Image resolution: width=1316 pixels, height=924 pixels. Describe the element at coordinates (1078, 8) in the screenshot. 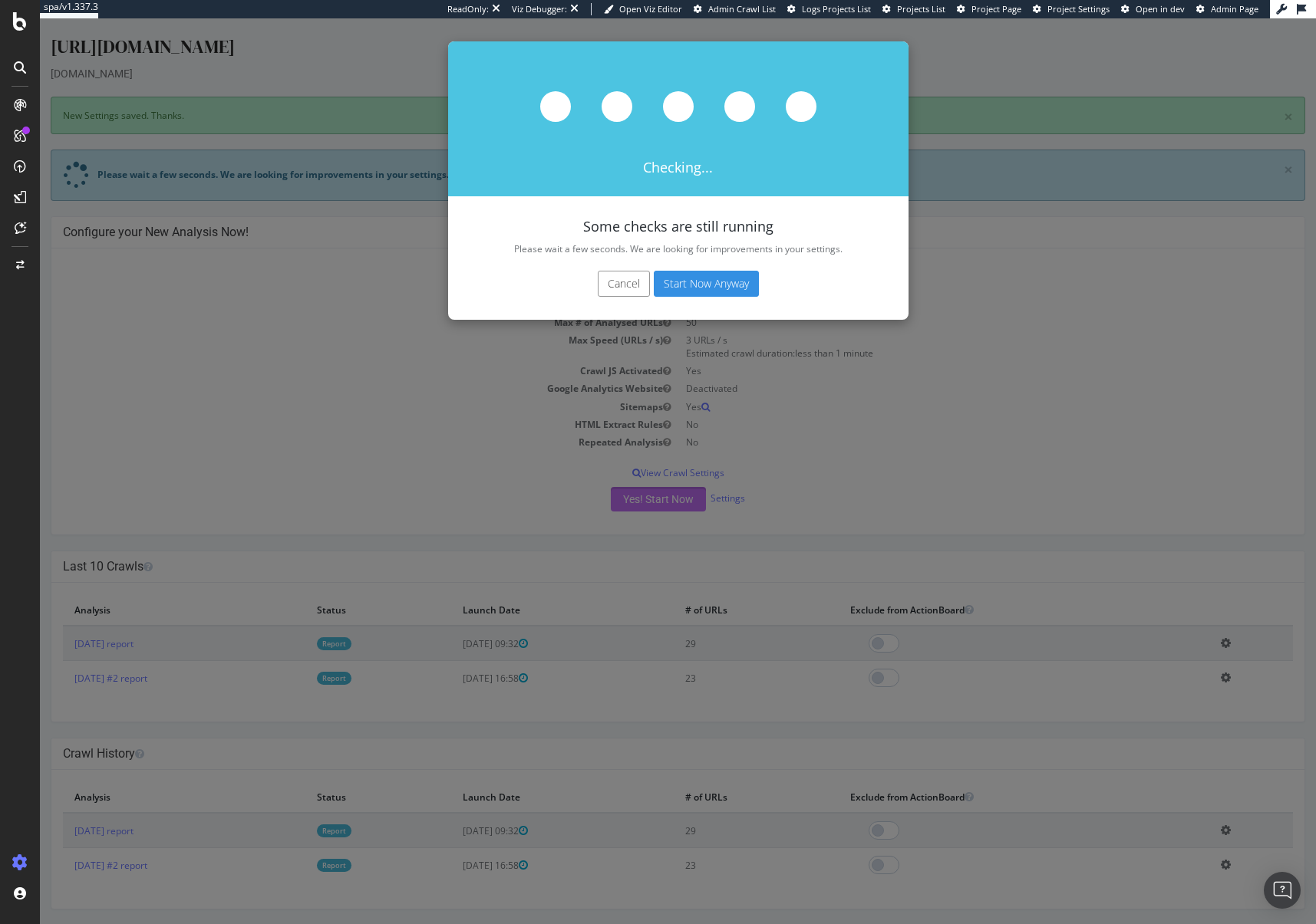

I see `span: Project Settings` at that location.